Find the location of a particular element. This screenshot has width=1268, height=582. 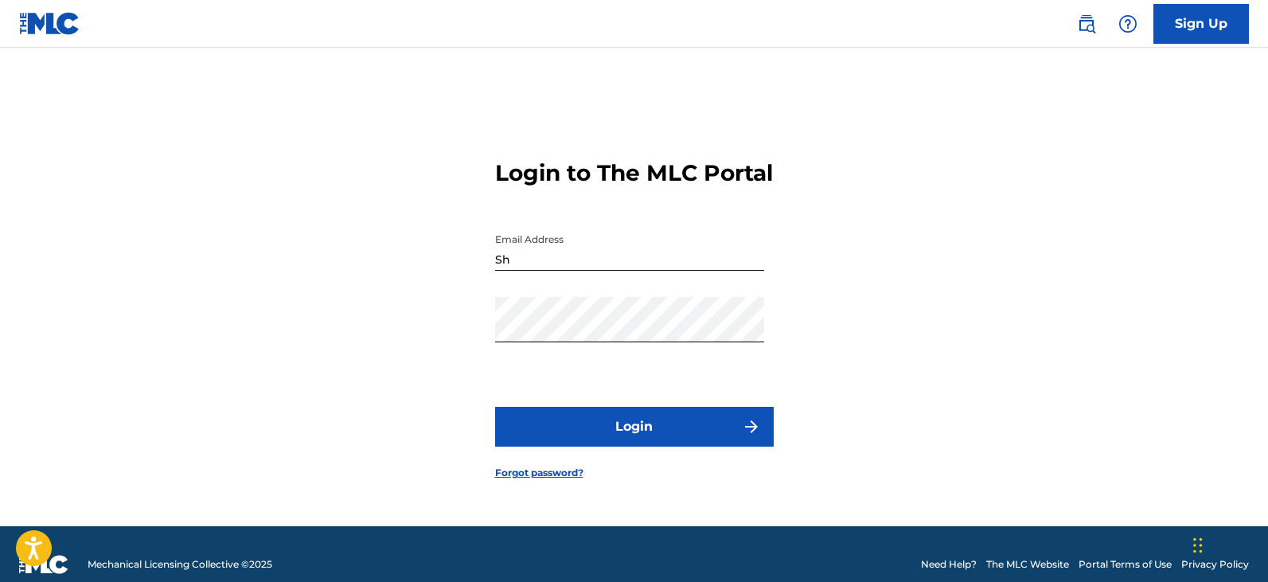

button: Login is located at coordinates (634, 427).